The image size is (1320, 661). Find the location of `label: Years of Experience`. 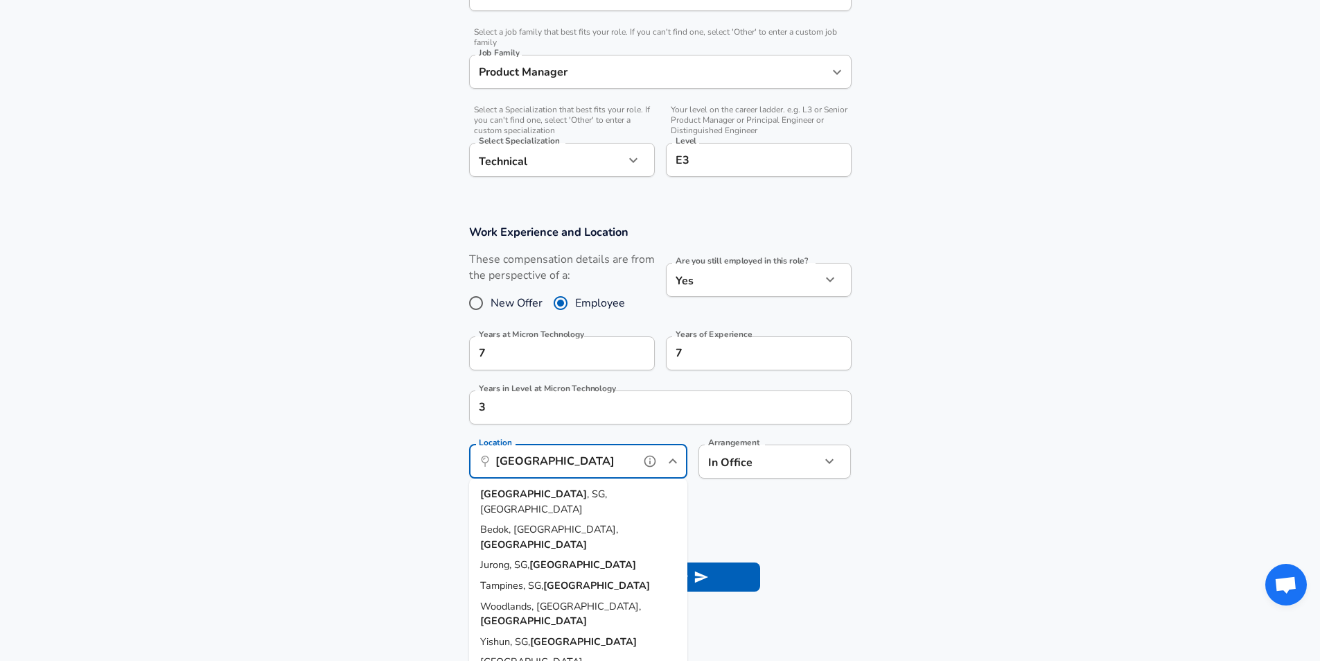

label: Years of Experience is located at coordinates (714, 334).